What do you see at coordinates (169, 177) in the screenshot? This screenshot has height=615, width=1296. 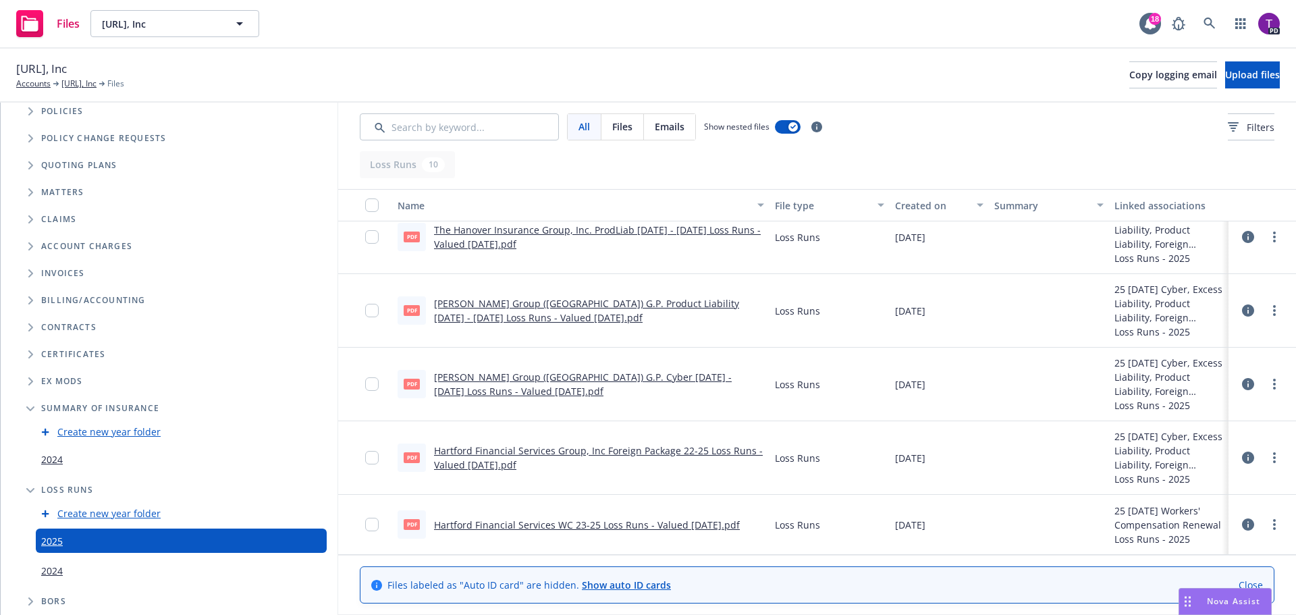 I see `div: Tree Example` at bounding box center [169, 177].